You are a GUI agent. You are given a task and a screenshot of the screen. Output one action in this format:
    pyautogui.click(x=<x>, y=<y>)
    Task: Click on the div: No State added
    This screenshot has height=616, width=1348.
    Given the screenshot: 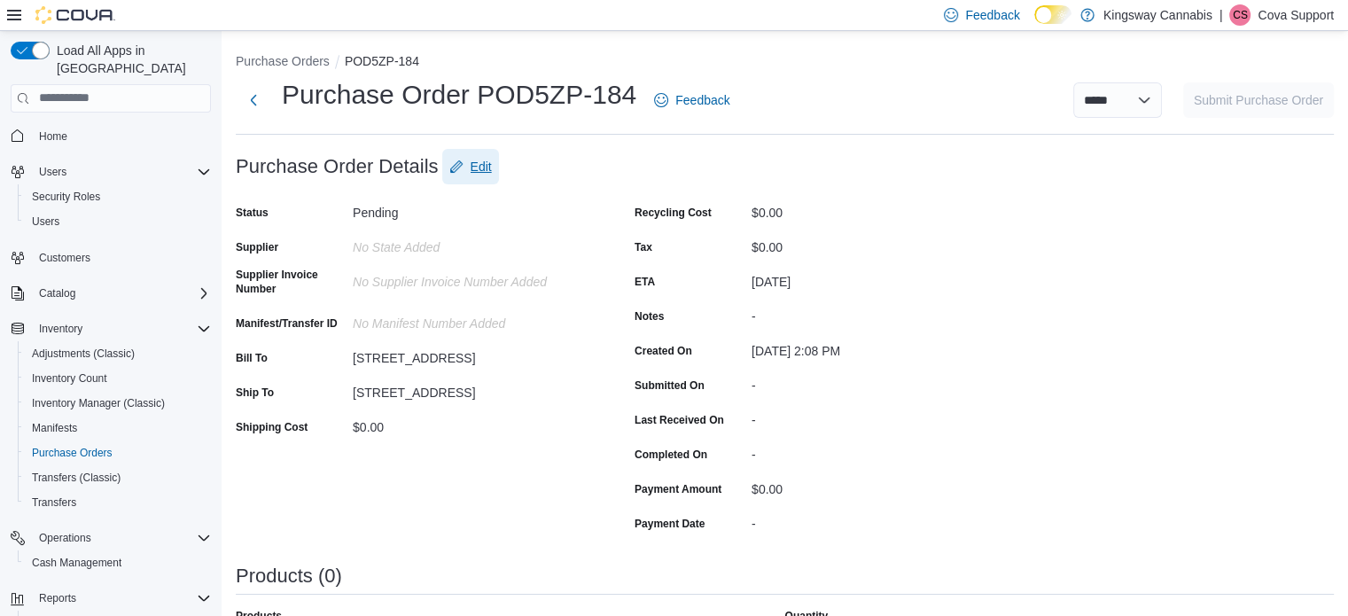 What is the action you would take?
    pyautogui.click(x=471, y=244)
    